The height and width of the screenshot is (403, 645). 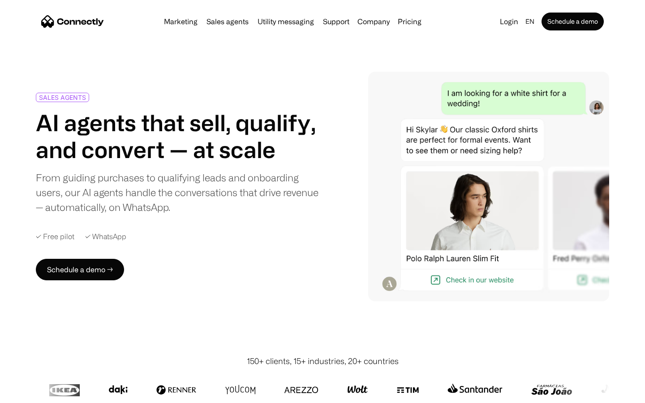 I want to click on aside: Language selected: English, so click(x=31, y=393).